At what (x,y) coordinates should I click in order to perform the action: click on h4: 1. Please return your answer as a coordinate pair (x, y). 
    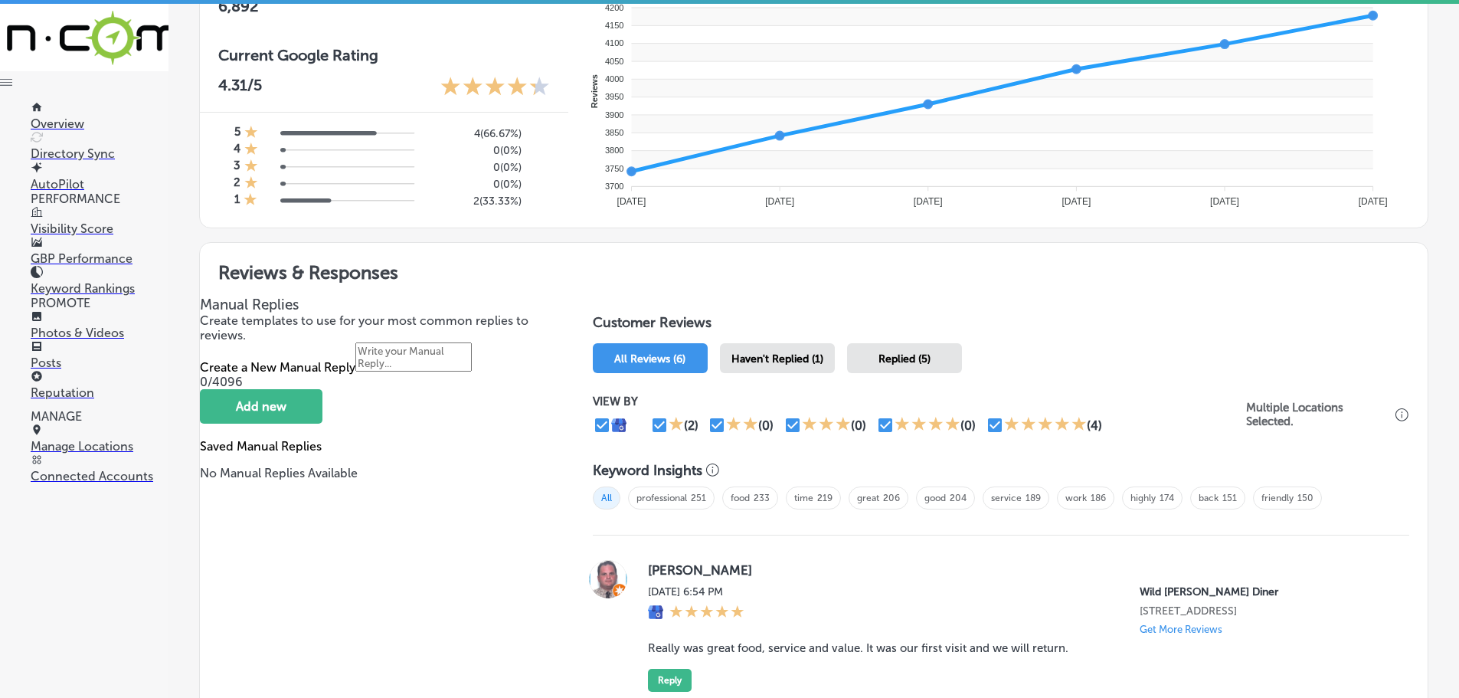
    Looking at the image, I should click on (237, 201).